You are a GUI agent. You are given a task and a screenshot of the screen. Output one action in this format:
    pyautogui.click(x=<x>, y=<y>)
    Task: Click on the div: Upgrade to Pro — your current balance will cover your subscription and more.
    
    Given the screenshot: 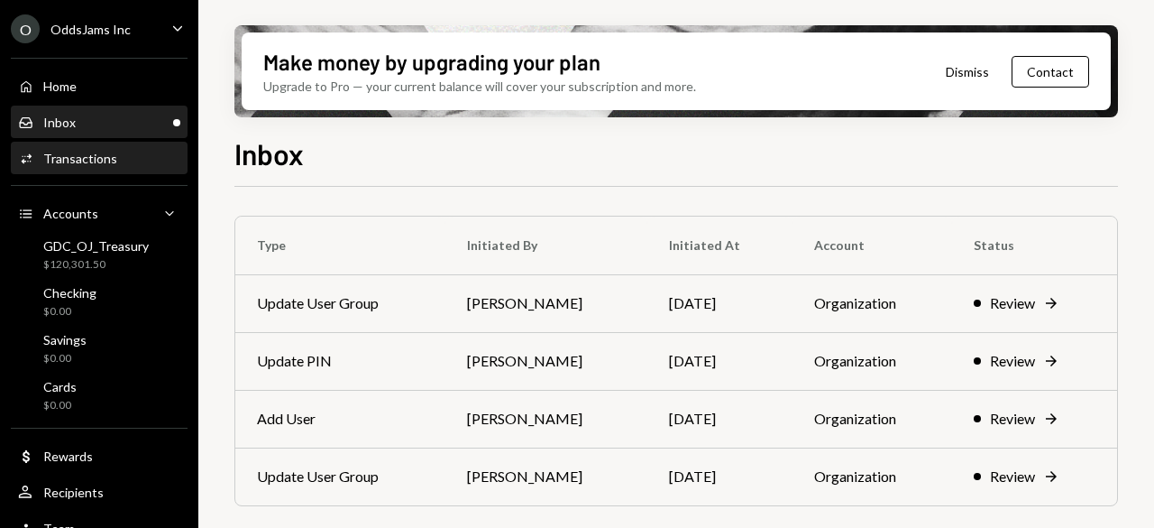 What is the action you would take?
    pyautogui.click(x=480, y=86)
    